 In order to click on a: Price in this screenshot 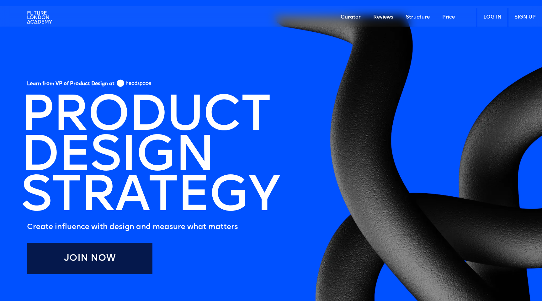, I will do `click(449, 17)`.